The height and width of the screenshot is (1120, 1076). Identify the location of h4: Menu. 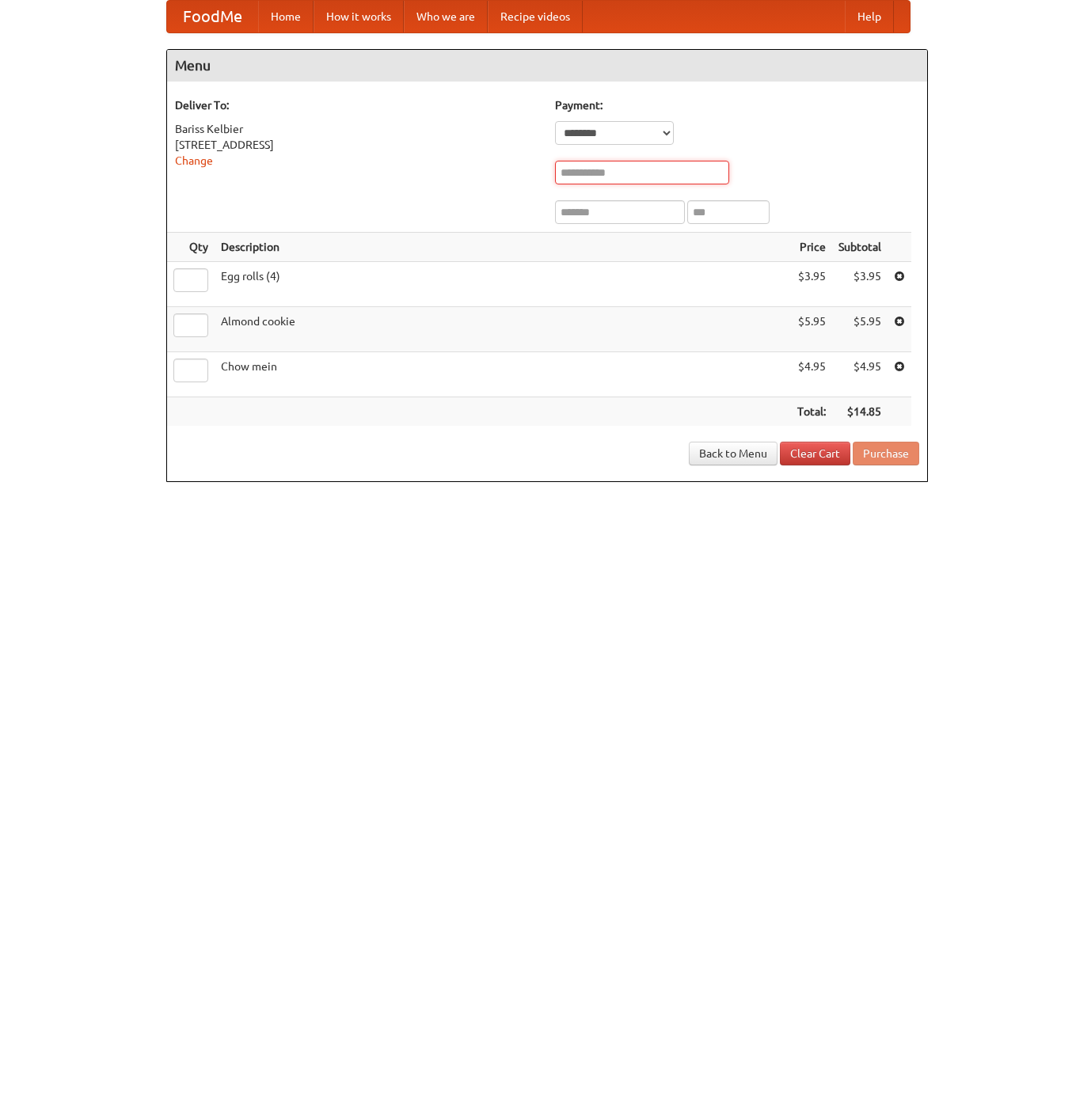
(547, 65).